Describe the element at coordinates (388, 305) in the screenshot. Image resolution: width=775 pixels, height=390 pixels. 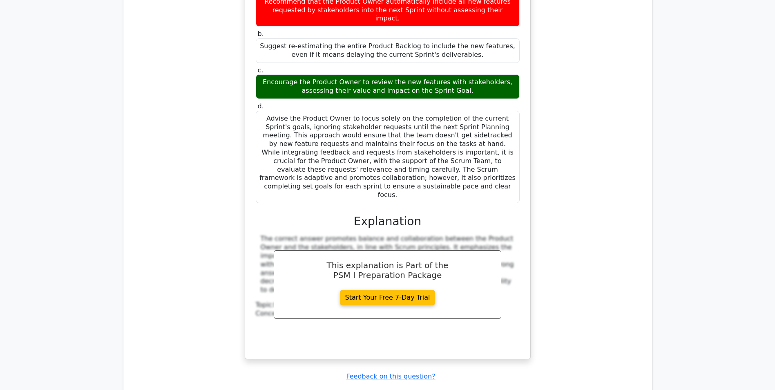
I see `div: Topic:` at that location.